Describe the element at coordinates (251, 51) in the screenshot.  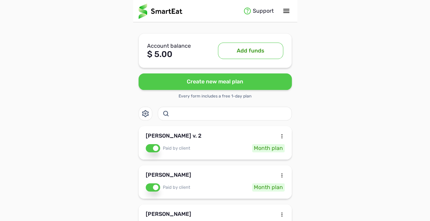
I see `button: Add funds` at that location.